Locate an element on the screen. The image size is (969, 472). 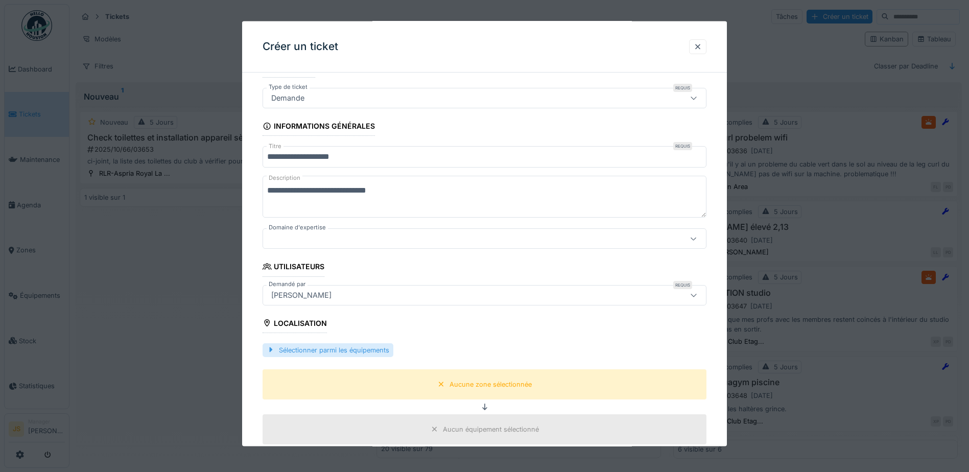
label: Demandé par is located at coordinates (287, 283).